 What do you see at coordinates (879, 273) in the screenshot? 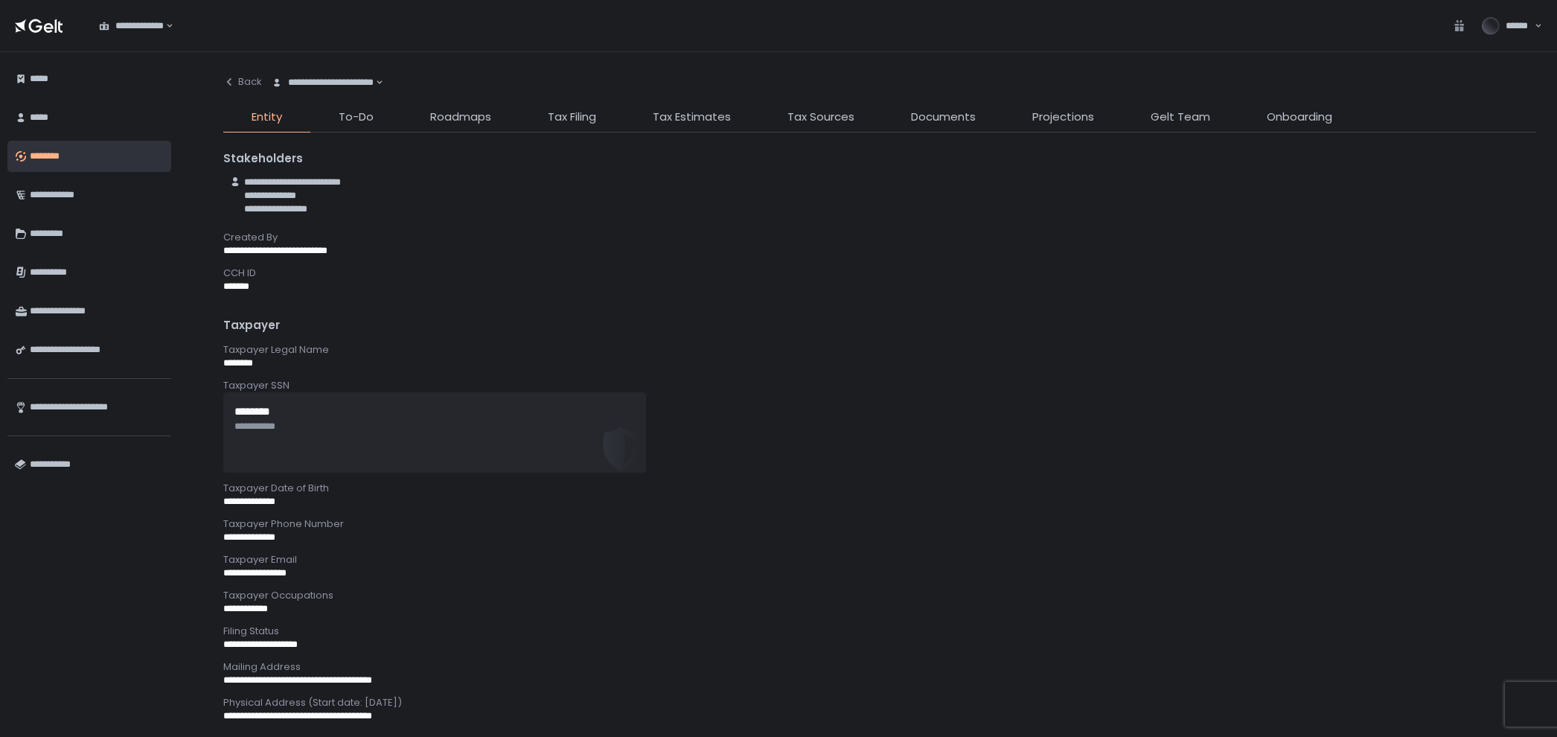
I see `div: CCH ID` at bounding box center [879, 273].